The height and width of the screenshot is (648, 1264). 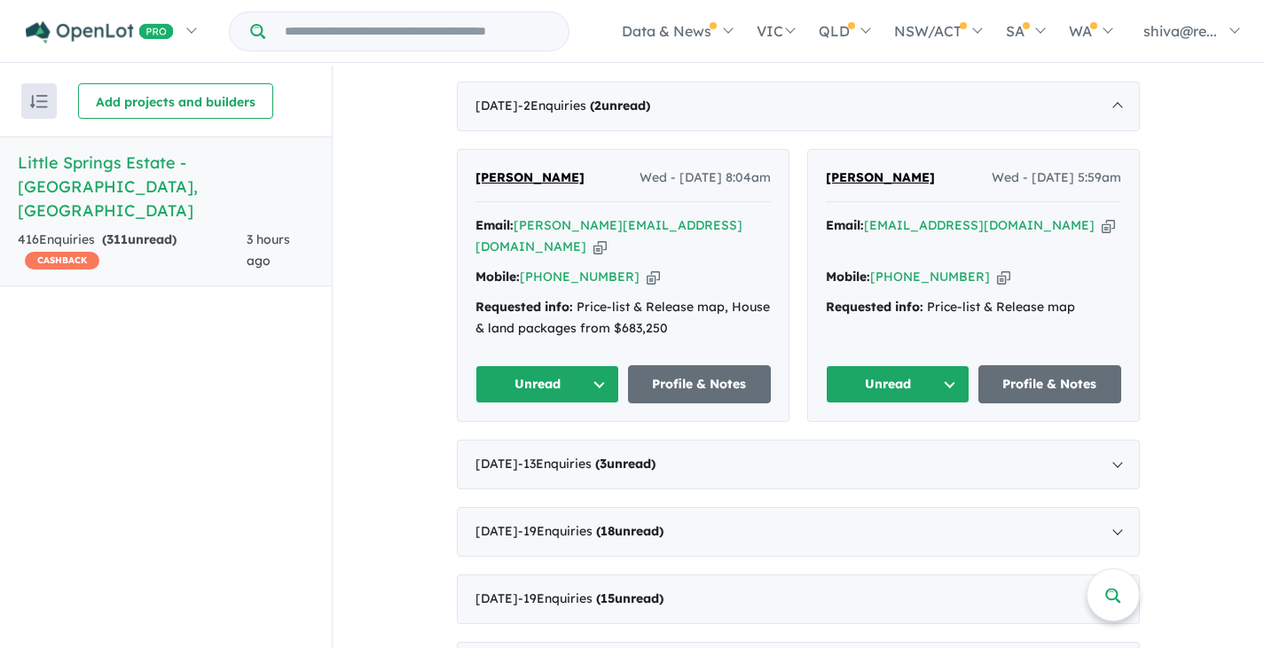 What do you see at coordinates (598, 106) in the screenshot?
I see `span: 2` at bounding box center [598, 106].